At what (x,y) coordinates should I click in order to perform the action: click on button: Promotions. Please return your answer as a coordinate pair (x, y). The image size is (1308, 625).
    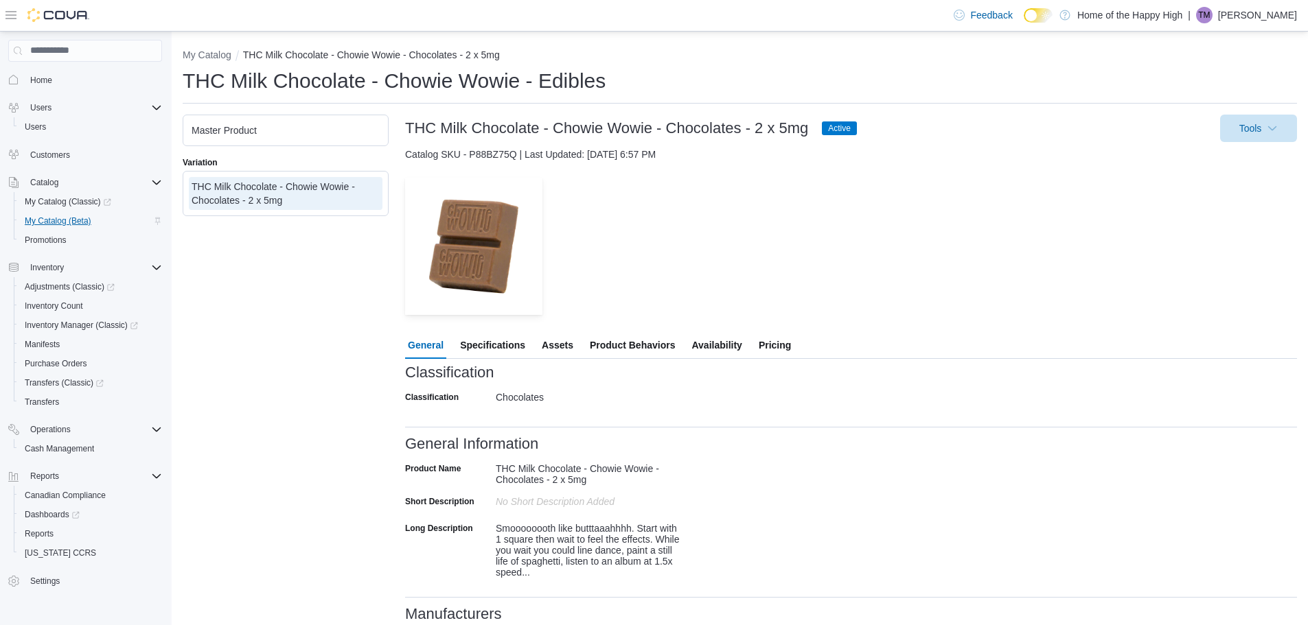
    Looking at the image, I should click on (91, 240).